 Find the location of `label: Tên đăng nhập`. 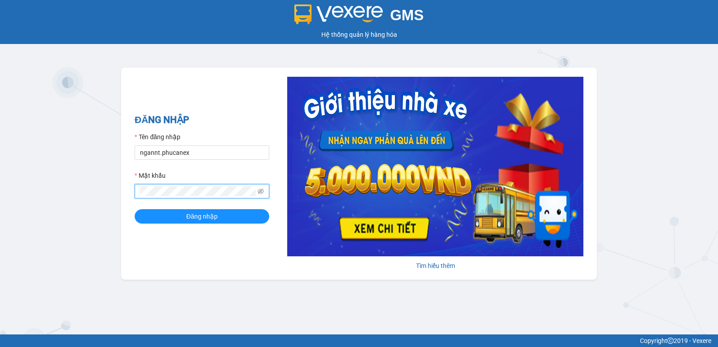

label: Tên đăng nhập is located at coordinates (158, 137).